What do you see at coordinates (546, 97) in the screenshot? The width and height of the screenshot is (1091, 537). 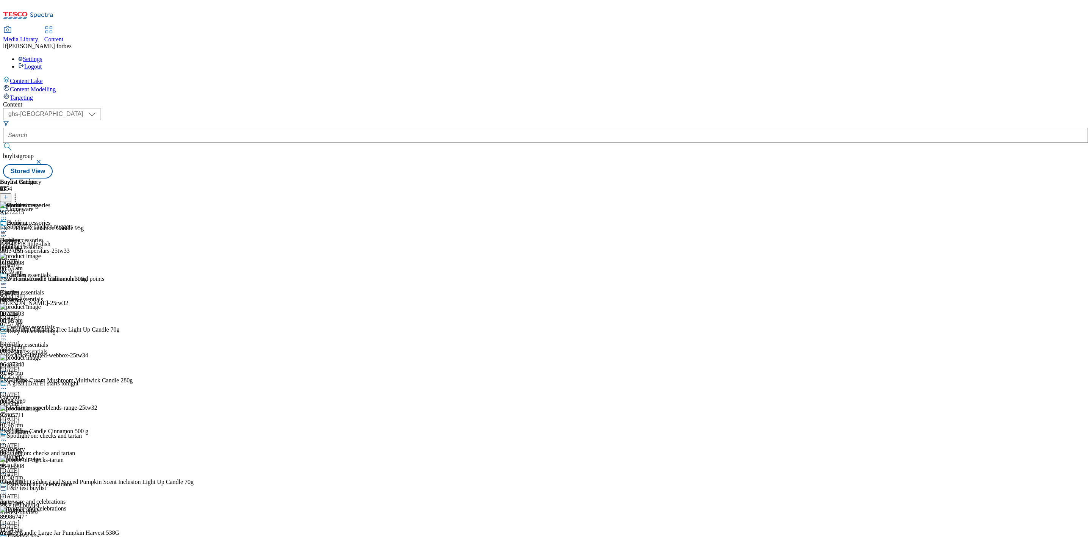 I see `a: Targeting` at bounding box center [546, 97].